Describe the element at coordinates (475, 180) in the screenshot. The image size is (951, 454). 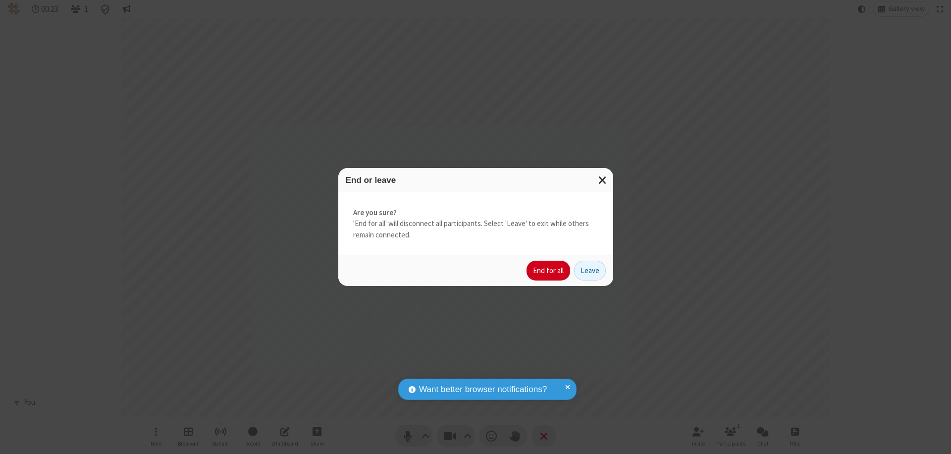
I see `h3: End or leave` at that location.